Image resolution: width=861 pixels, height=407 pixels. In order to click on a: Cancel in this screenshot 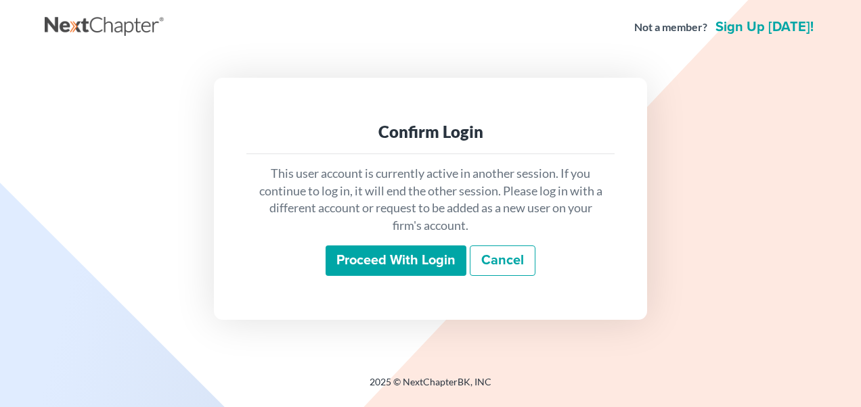, I will do `click(502, 261)`.